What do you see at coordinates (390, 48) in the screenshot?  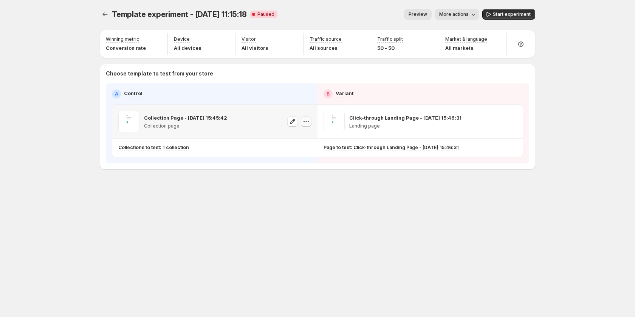 I see `p: 50 - 50` at bounding box center [390, 48].